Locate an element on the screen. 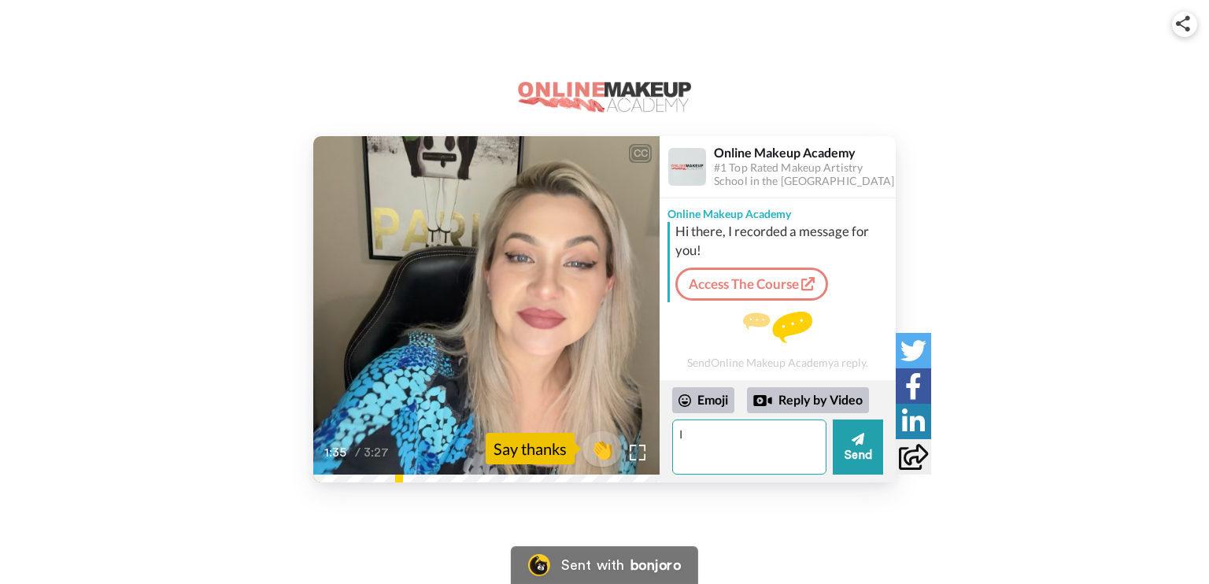 The image size is (1209, 584). button: Send is located at coordinates (858, 447).